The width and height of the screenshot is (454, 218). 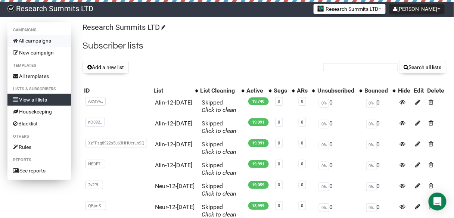 What do you see at coordinates (39, 160) in the screenshot?
I see `li: Reports` at bounding box center [39, 160].